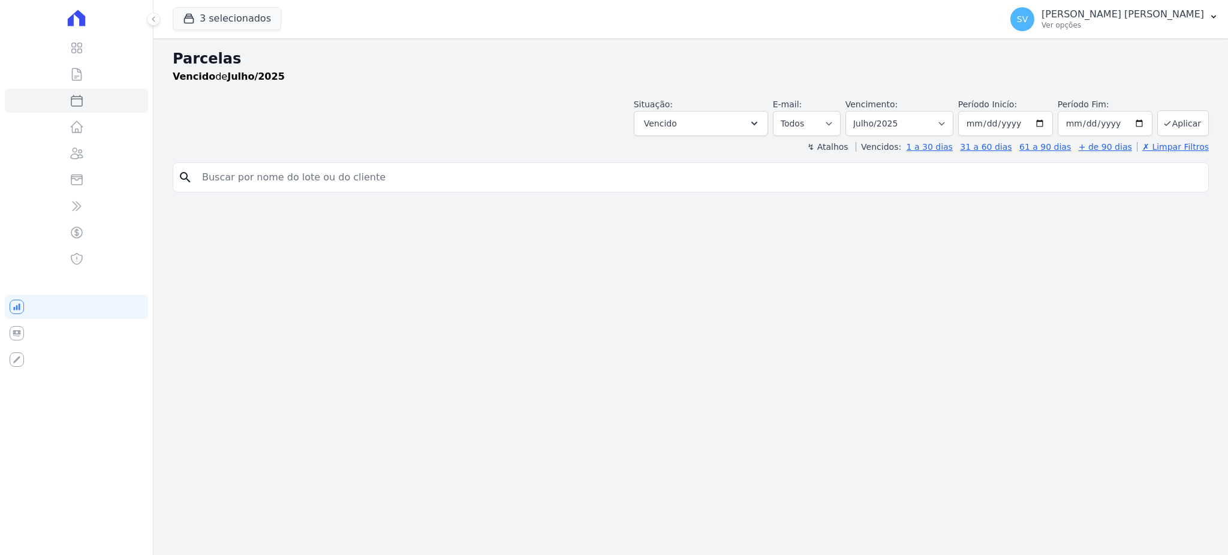 The width and height of the screenshot is (1228, 555). Describe the element at coordinates (1105, 147) in the screenshot. I see `a: + de 90 dias` at that location.